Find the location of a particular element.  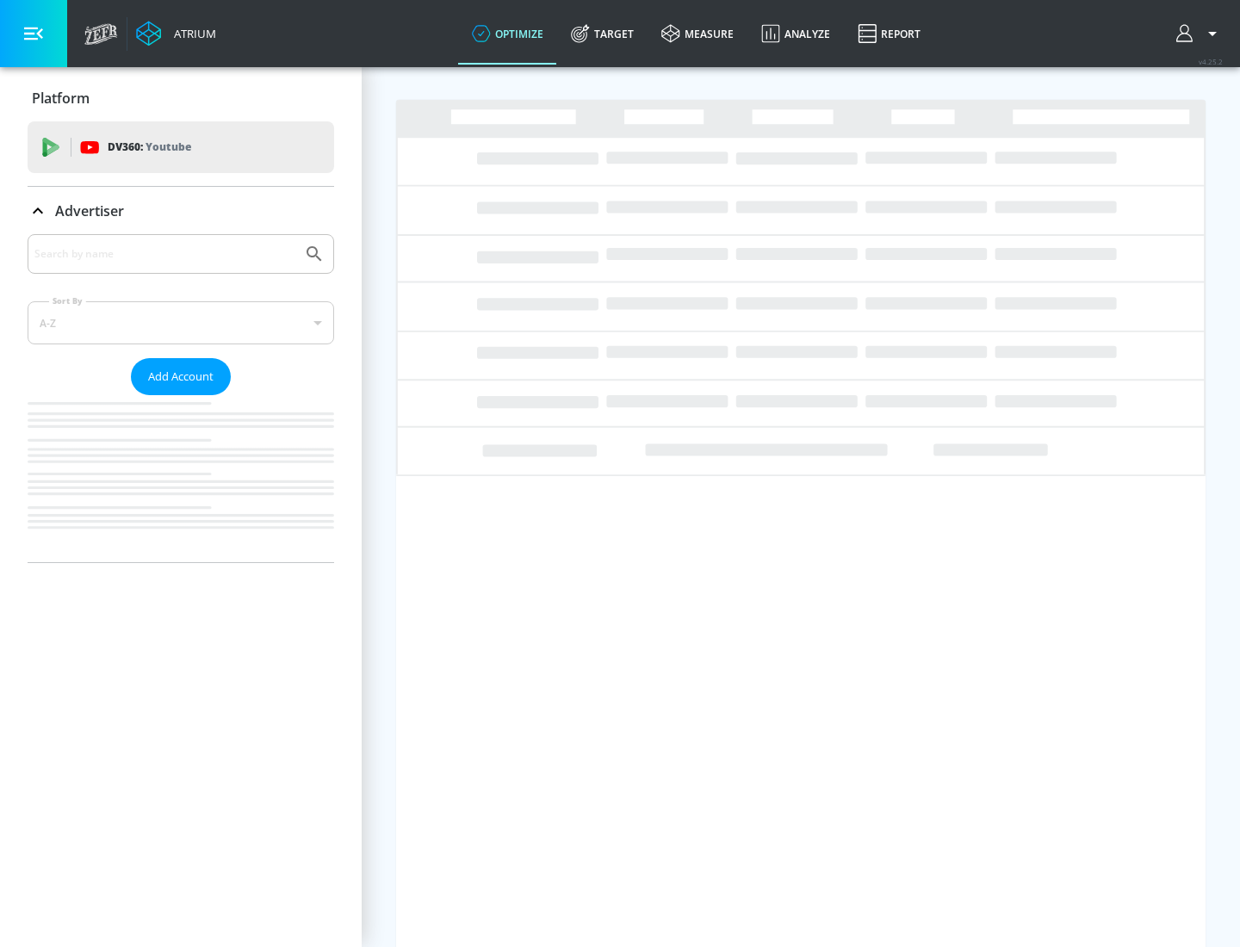

p: Platform is located at coordinates (60, 98).